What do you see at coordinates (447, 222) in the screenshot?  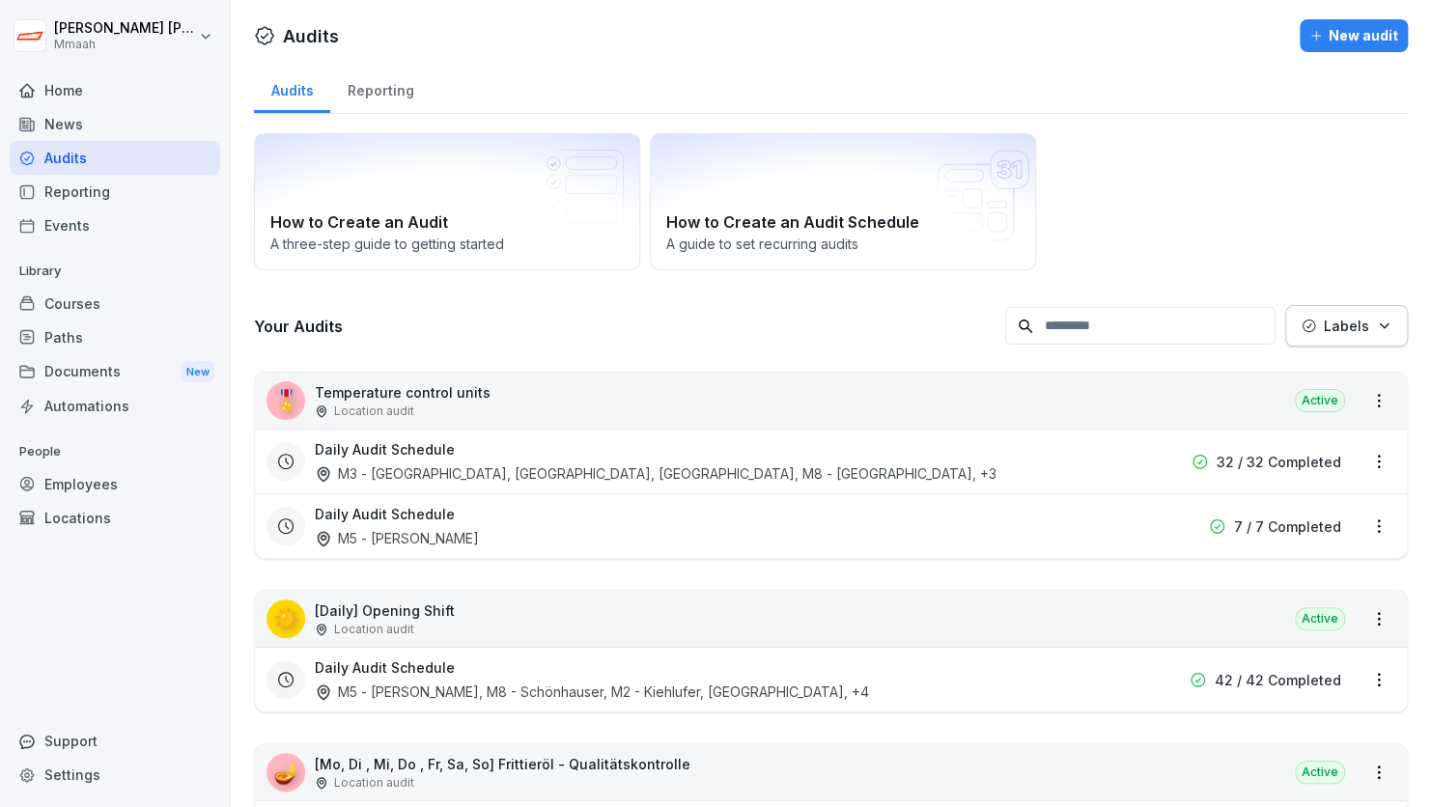 I see `h2: How to Create an Audit` at bounding box center [447, 222].